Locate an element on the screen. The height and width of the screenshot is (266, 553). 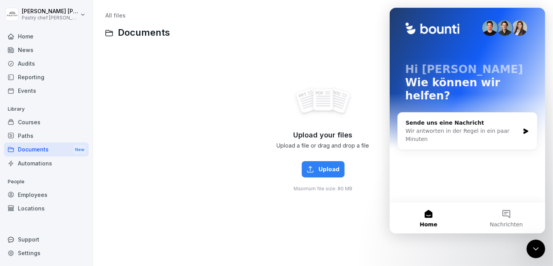
a: Locations is located at coordinates (46, 208).